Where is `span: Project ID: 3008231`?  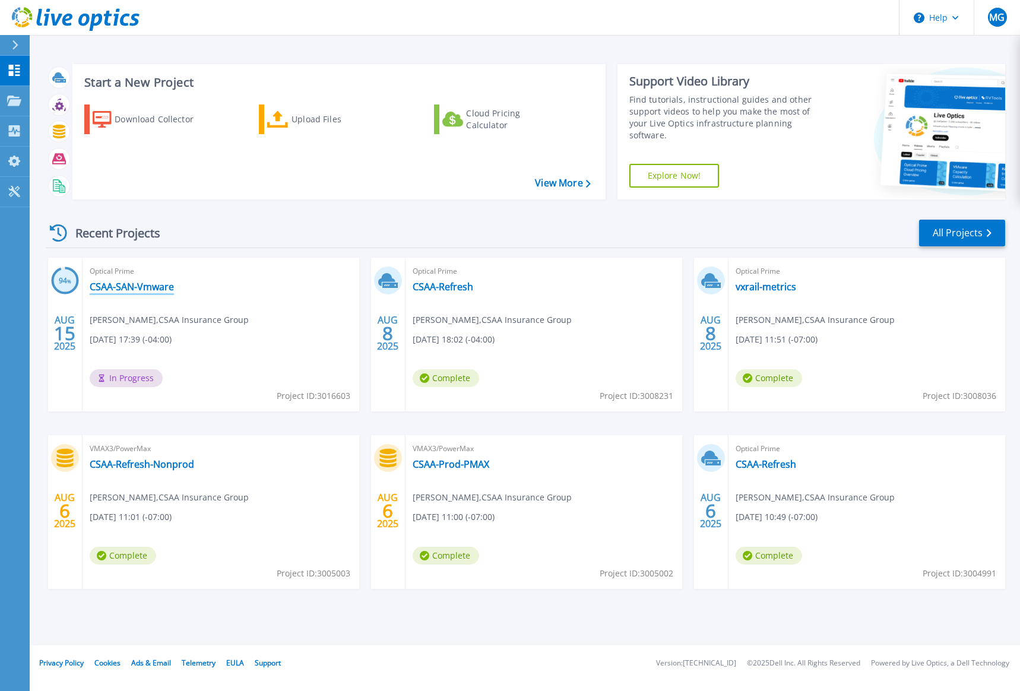
span: Project ID: 3008231 is located at coordinates (637, 396).